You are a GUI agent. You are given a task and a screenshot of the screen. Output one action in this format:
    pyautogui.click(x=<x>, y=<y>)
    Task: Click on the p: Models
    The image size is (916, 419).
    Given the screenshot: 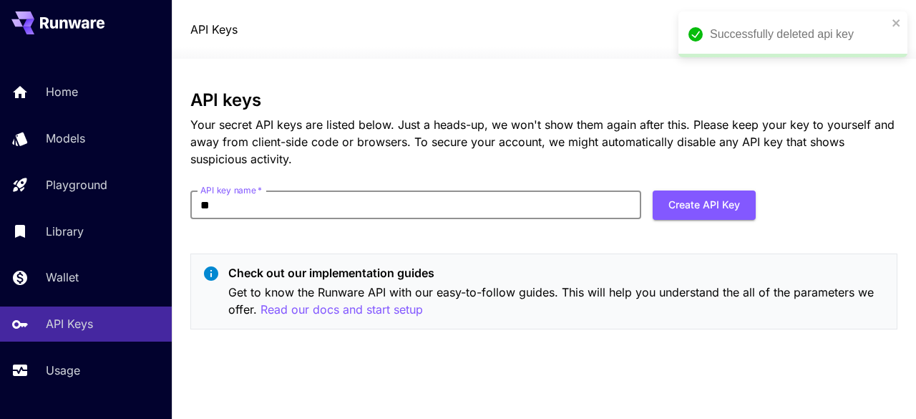 What is the action you would take?
    pyautogui.click(x=65, y=138)
    